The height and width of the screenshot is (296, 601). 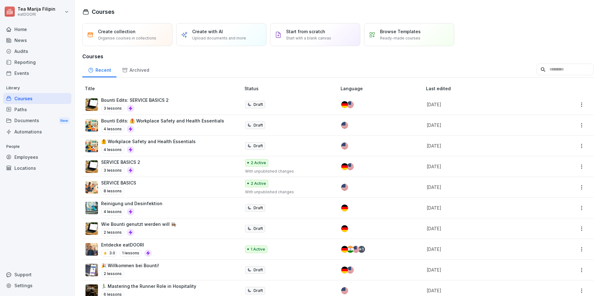 I want to click on a: Locations, so click(x=37, y=168).